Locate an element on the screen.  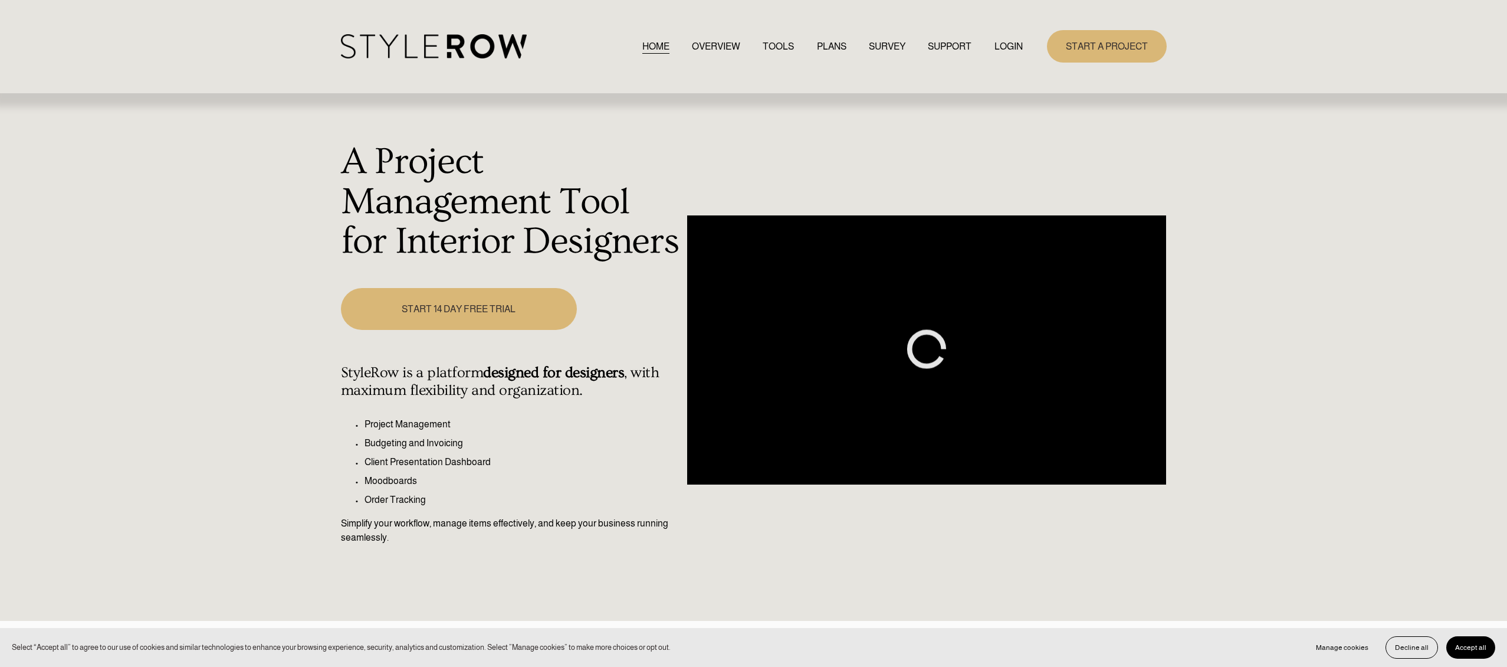
a: TOOLS is located at coordinates (778, 46).